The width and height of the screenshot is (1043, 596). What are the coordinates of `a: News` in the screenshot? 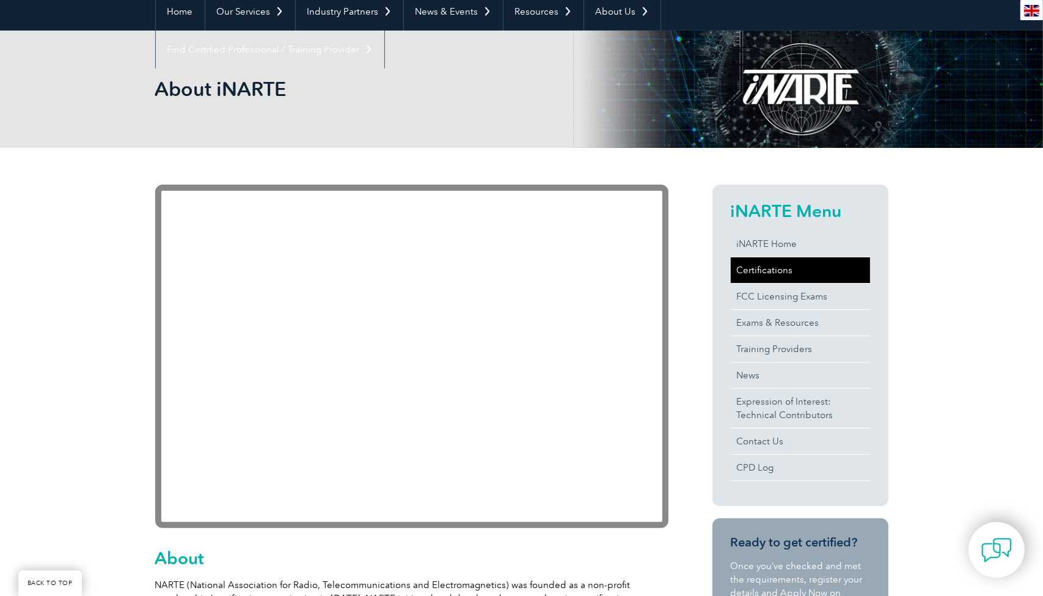 It's located at (801, 375).